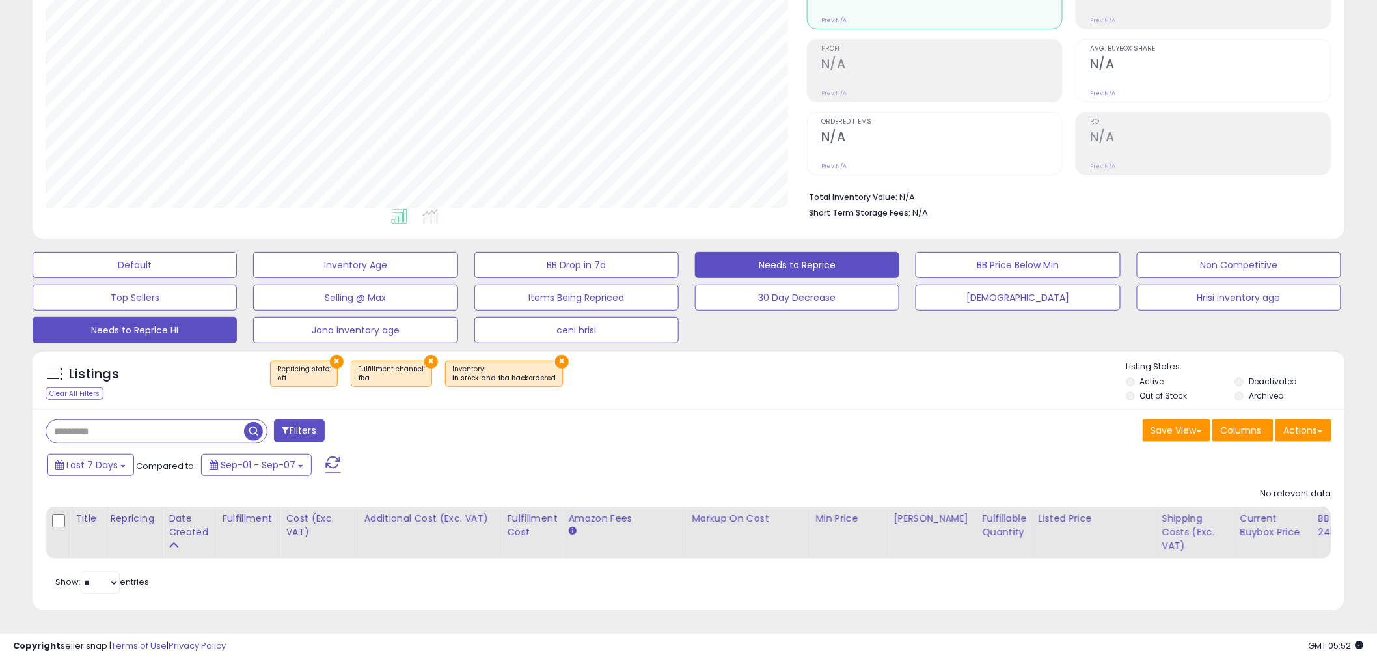 Image resolution: width=1377 pixels, height=659 pixels. What do you see at coordinates (504, 374) in the screenshot?
I see `span: Inventory :` at bounding box center [504, 374].